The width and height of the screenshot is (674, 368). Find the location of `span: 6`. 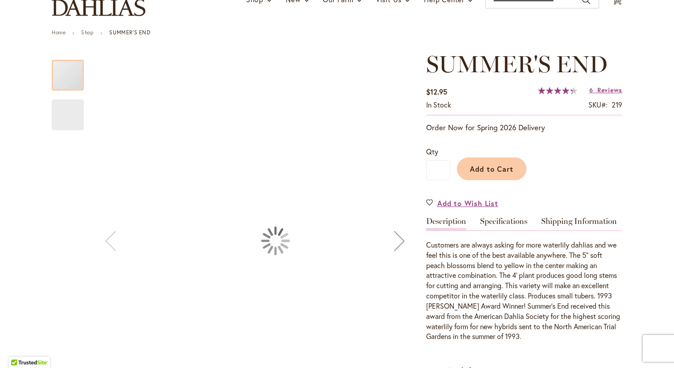

span: 6 is located at coordinates (591, 90).